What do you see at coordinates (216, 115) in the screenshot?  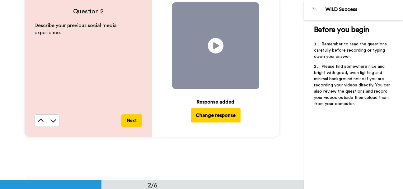 I see `button: Change response` at bounding box center [216, 115].